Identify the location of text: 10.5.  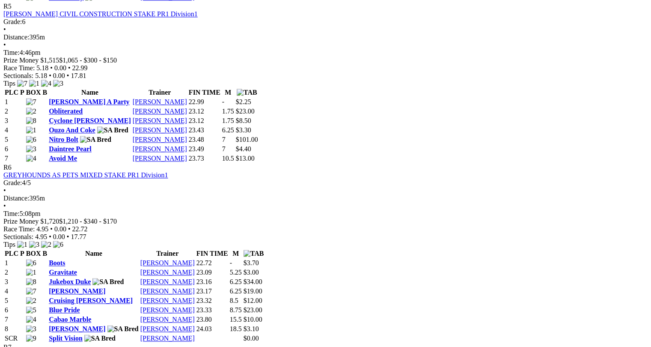
(228, 158).